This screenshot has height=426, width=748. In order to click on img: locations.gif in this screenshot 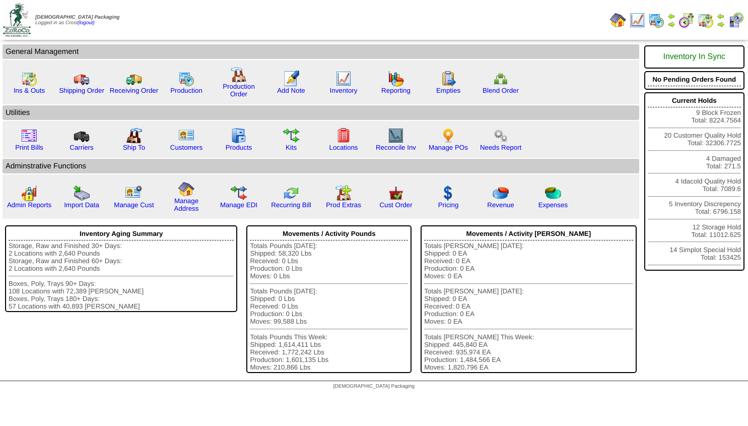, I will do `click(344, 136)`.